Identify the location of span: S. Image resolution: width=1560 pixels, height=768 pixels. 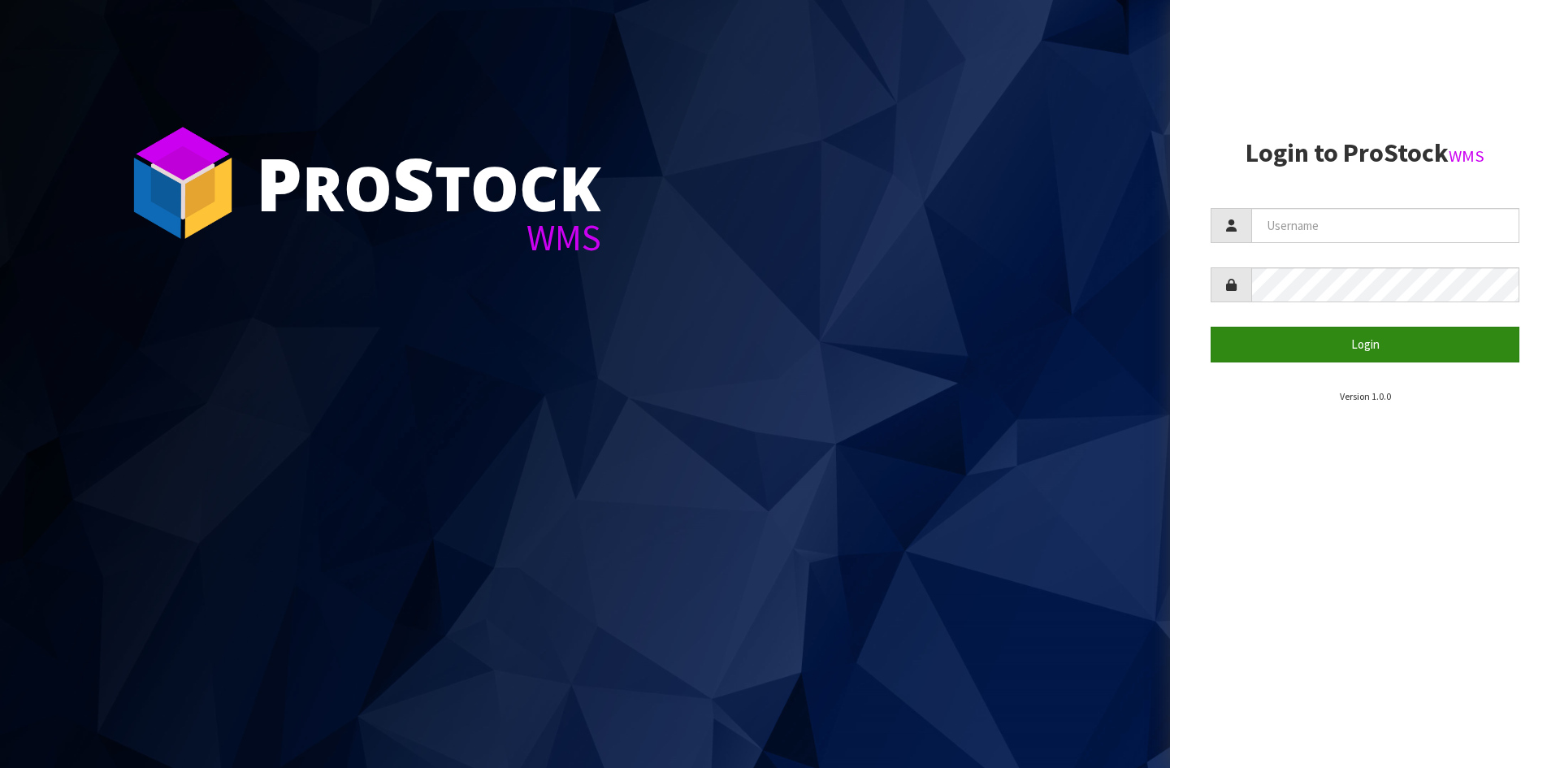
(414, 183).